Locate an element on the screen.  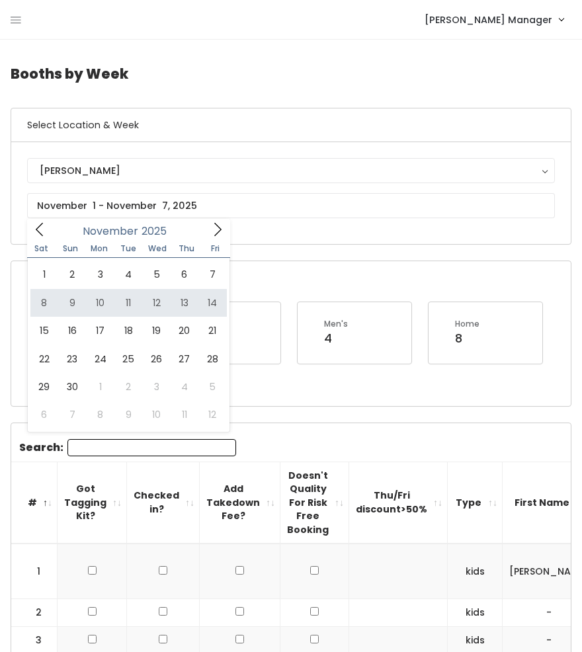
span: December 3, 2025 is located at coordinates (156, 387).